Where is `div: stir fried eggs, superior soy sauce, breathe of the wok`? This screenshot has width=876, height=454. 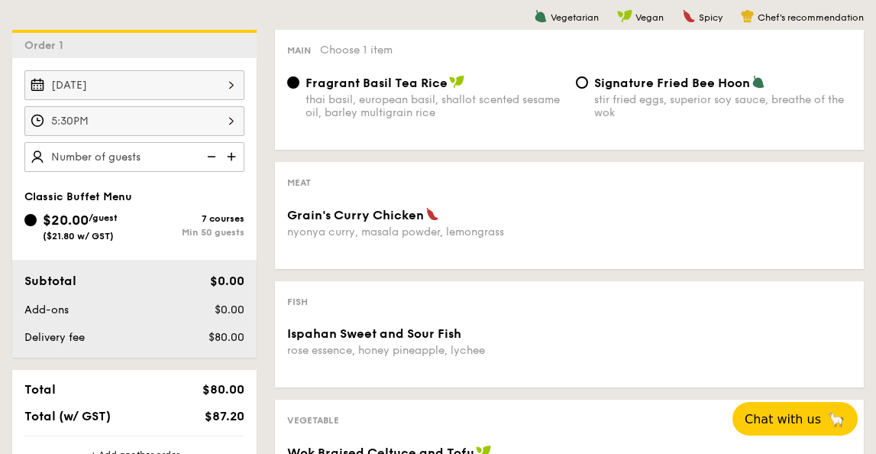
div: stir fried eggs, superior soy sauce, breathe of the wok is located at coordinates (723, 106).